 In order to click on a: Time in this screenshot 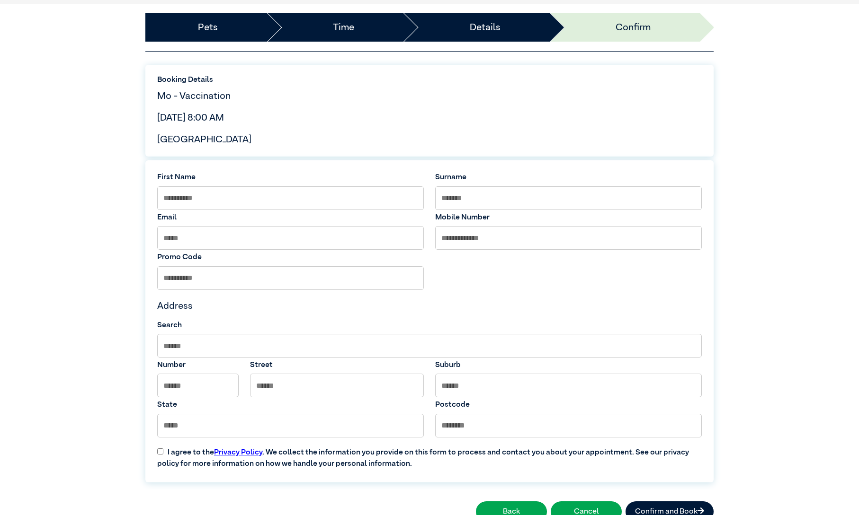, I will do `click(343, 27)`.